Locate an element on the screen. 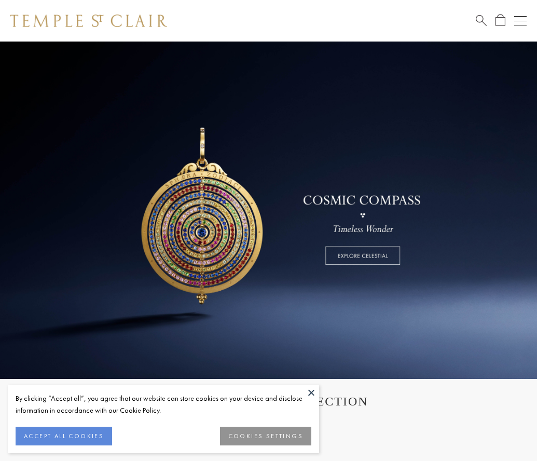  a: Open Shopping Bag is located at coordinates (500, 20).